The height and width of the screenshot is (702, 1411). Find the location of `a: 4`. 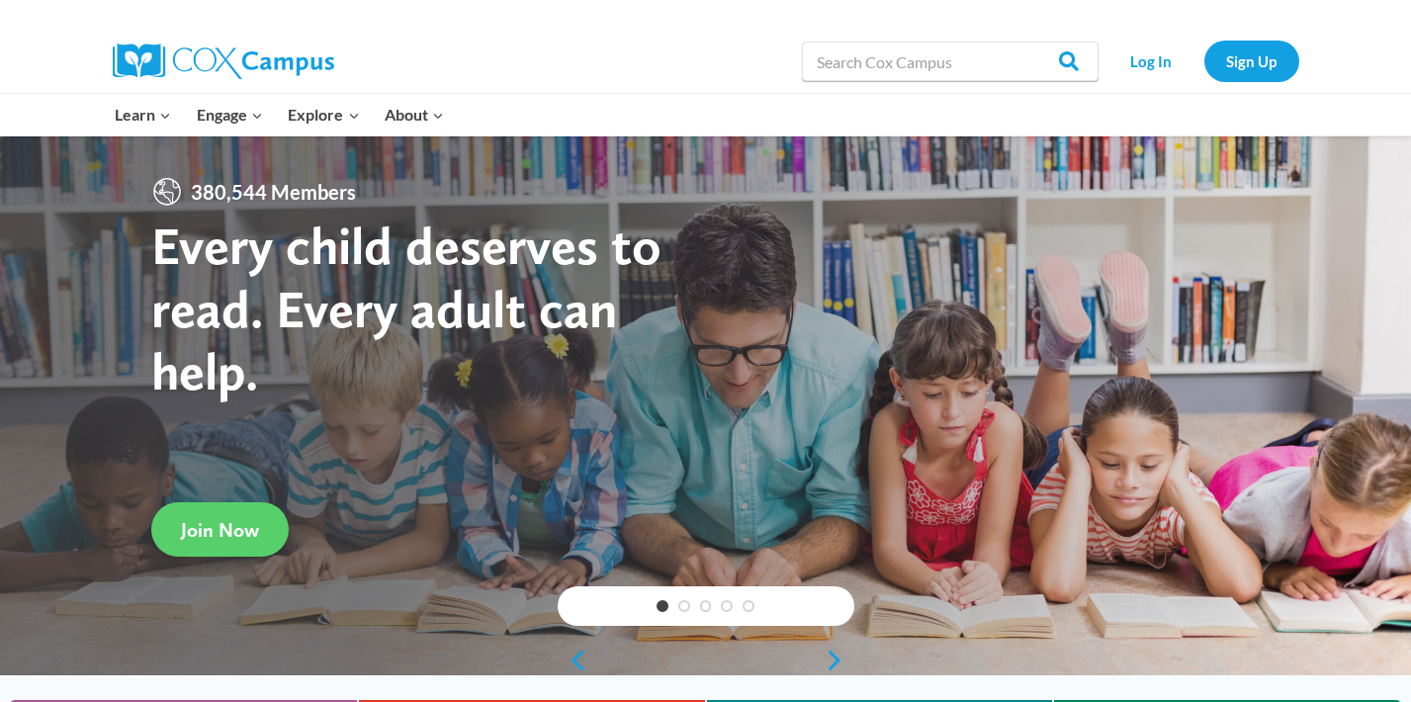

a: 4 is located at coordinates (727, 606).